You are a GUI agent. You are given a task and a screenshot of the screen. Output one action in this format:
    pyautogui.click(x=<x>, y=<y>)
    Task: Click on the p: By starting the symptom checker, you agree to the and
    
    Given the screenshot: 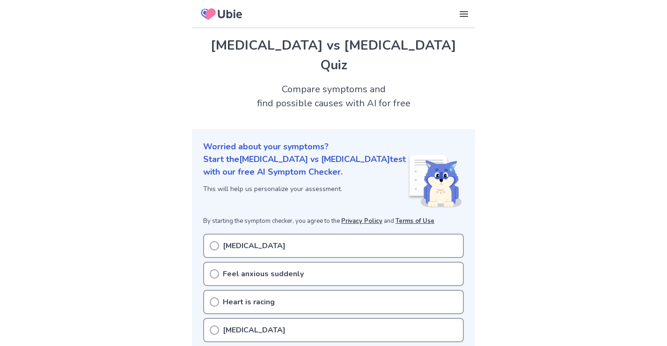 What is the action you would take?
    pyautogui.click(x=333, y=221)
    